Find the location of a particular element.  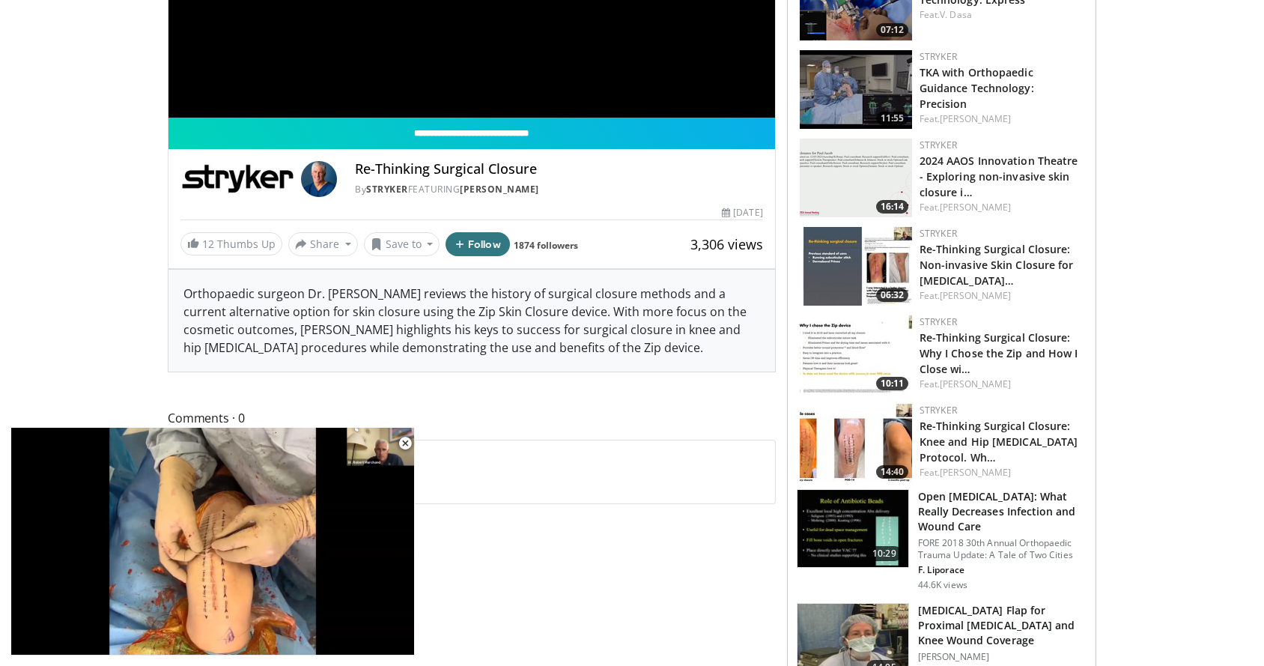

a: V. Dasa is located at coordinates (956, 14).